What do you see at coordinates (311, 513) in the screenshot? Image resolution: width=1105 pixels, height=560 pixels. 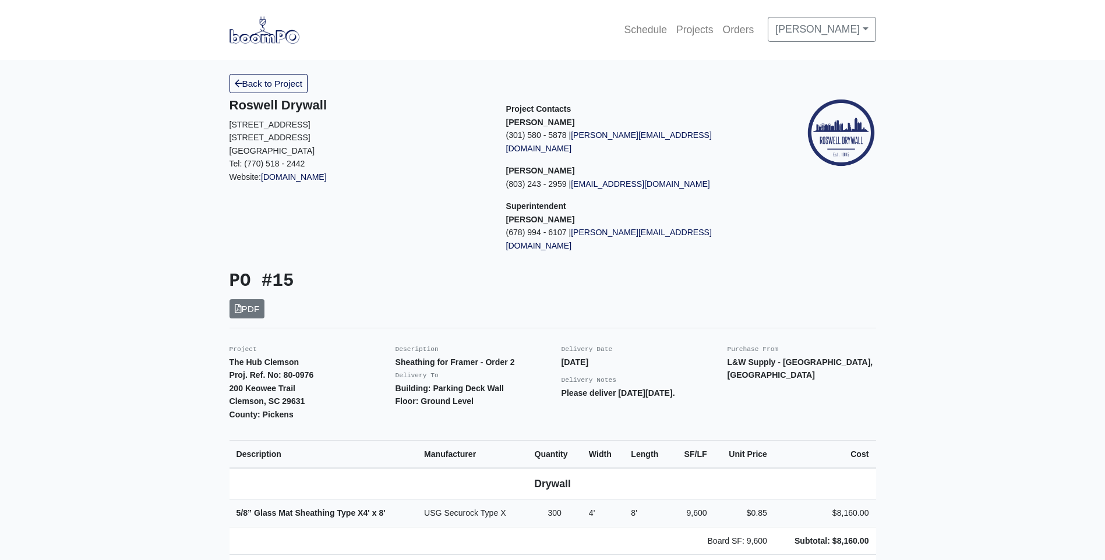 I see `strong: 5/8” Glass Mat Sheathing Type X` at bounding box center [311, 513].